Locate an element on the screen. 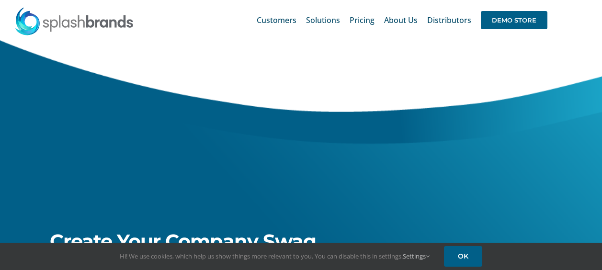 This screenshot has width=602, height=270. span: DEMO STORE is located at coordinates (514, 20).